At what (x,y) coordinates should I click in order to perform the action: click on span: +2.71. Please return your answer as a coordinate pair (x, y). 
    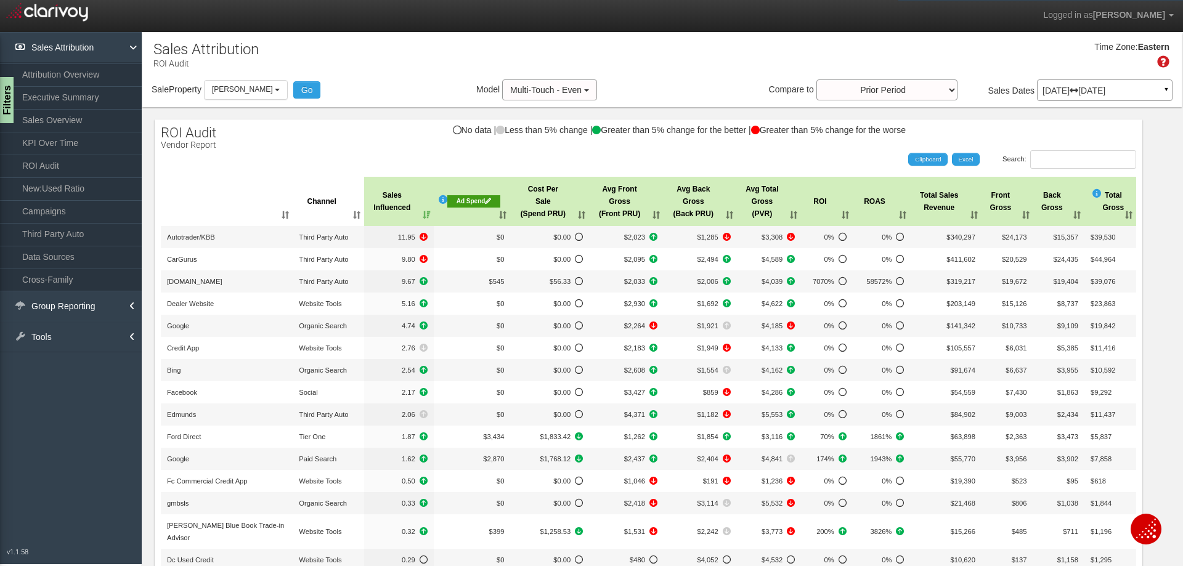
    Looking at the image, I should click on (399, 282).